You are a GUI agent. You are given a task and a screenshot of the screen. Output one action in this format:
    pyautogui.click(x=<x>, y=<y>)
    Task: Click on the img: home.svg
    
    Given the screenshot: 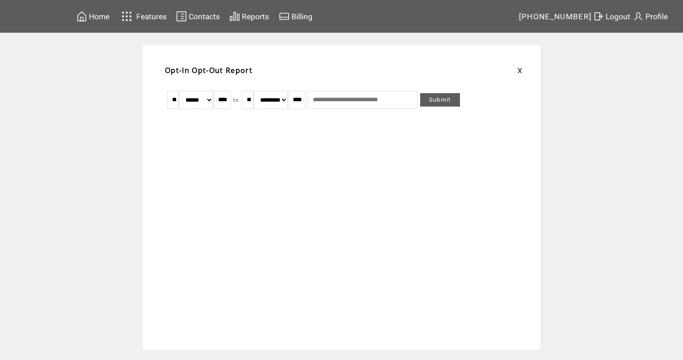 What is the action you would take?
    pyautogui.click(x=82, y=16)
    